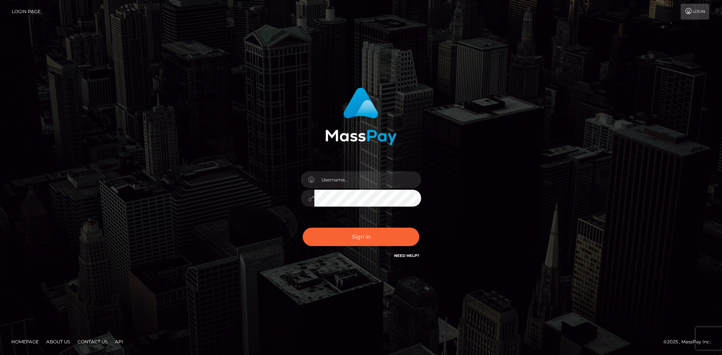  Describe the element at coordinates (368, 180) in the screenshot. I see `input: Username...` at that location.